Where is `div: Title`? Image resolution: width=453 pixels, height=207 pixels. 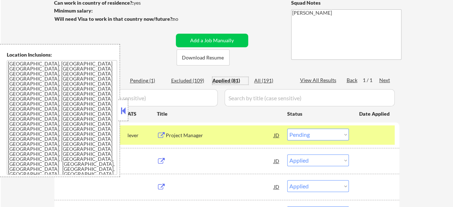
div: Title is located at coordinates (218, 114).